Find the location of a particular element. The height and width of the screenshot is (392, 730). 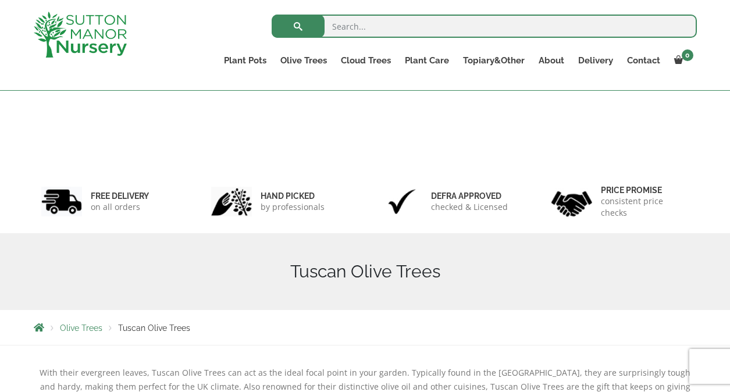

img: 1.jpg is located at coordinates (62, 201).